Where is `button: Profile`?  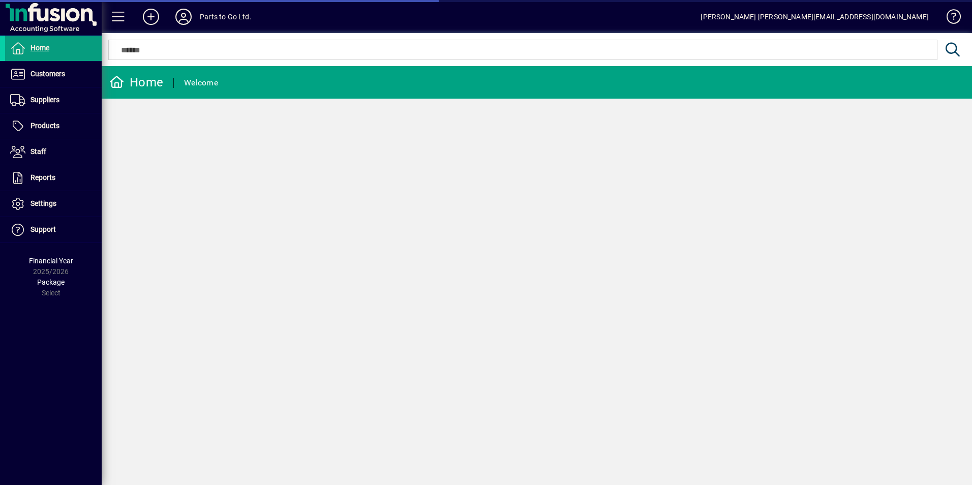 button: Profile is located at coordinates (183, 17).